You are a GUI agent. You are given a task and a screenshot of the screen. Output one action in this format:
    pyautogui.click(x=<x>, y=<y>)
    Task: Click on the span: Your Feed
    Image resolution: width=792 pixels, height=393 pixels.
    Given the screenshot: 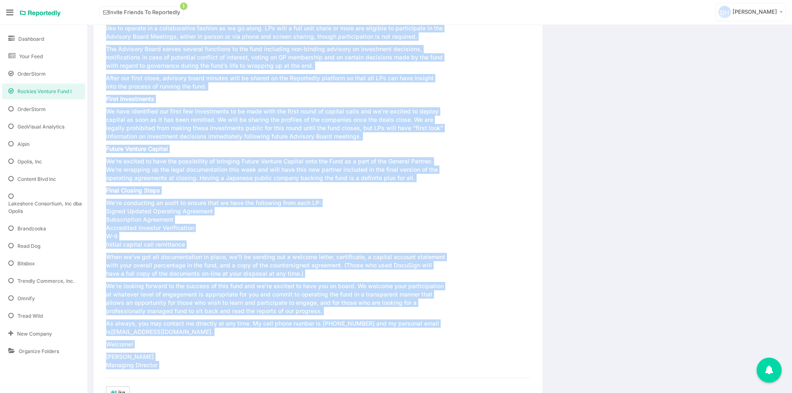 What is the action you would take?
    pyautogui.click(x=31, y=56)
    